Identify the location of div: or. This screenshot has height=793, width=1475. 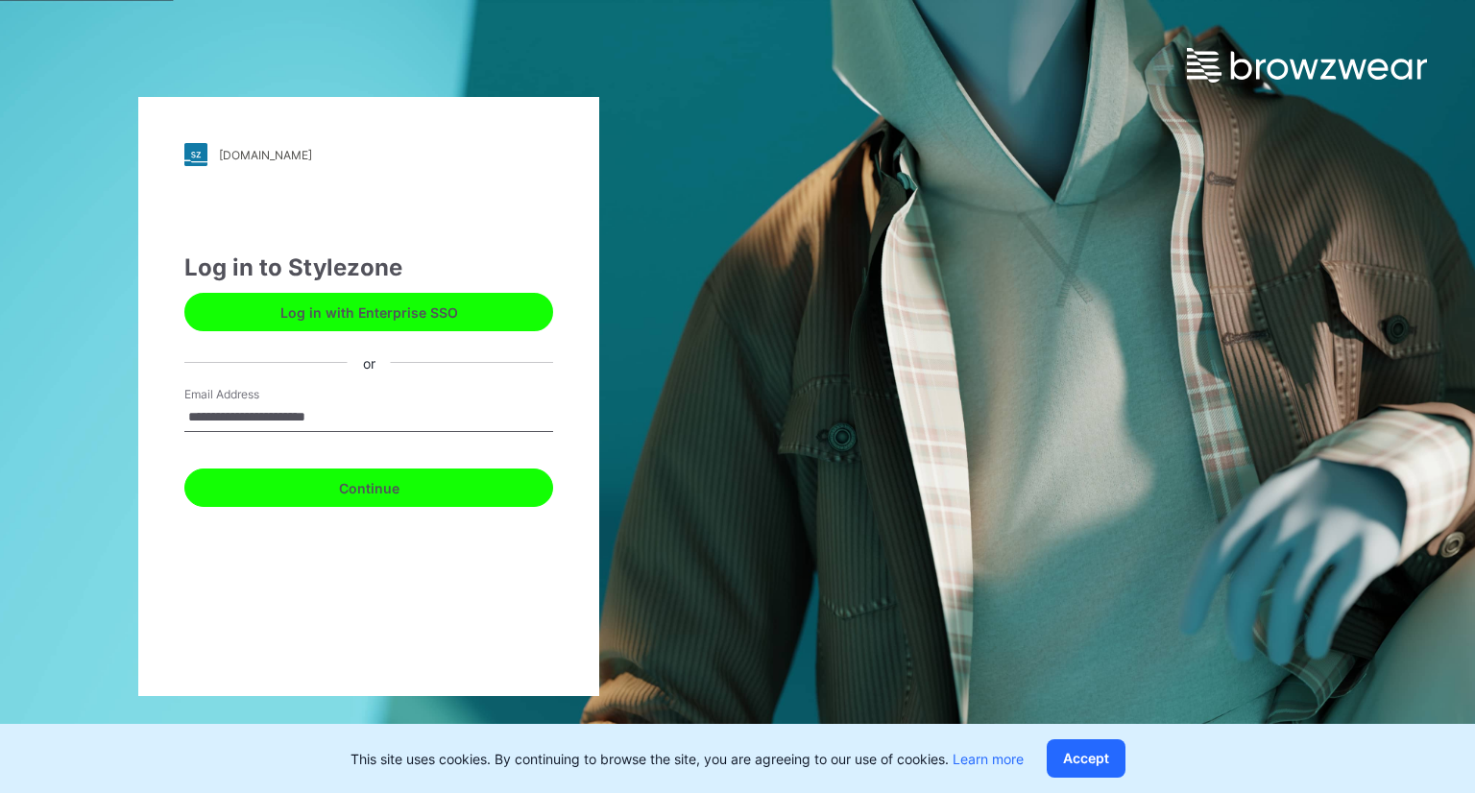
(369, 362).